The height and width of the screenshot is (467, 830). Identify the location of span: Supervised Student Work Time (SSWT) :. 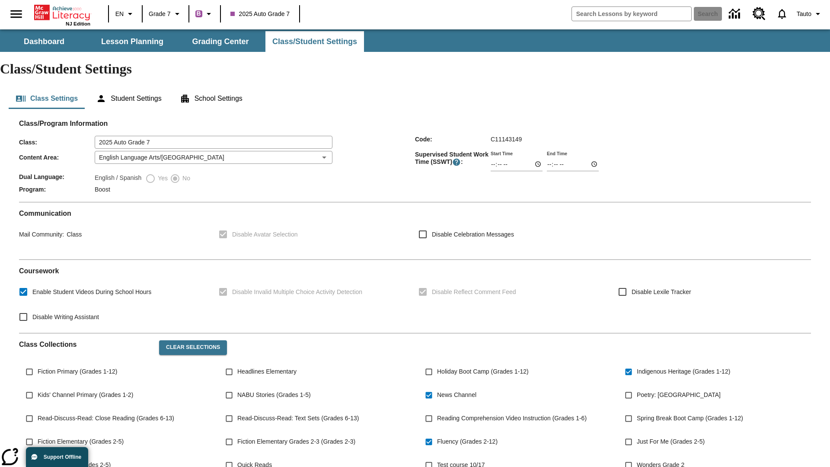
(453, 159).